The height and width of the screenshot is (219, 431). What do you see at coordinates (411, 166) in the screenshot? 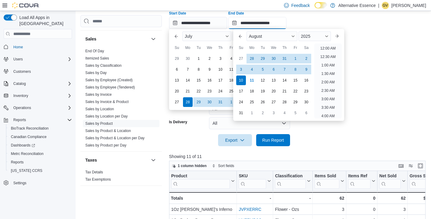
I see `button: Display options` at bounding box center [411, 166].